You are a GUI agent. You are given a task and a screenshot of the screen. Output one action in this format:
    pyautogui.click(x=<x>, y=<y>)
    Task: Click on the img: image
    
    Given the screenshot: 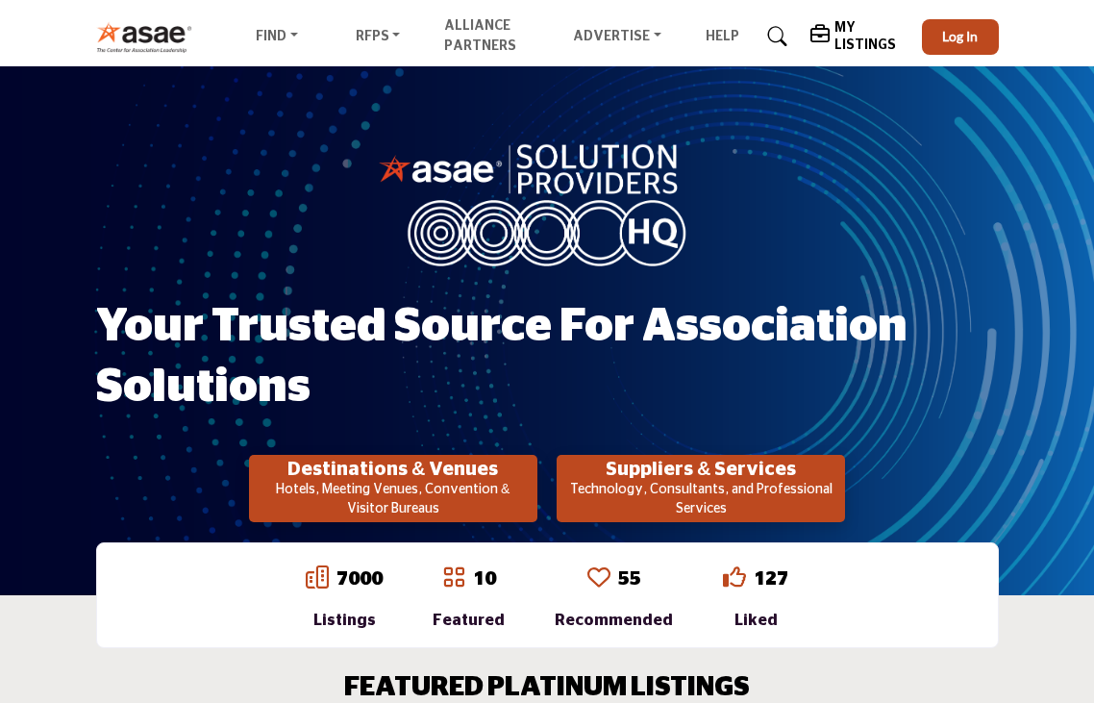 What is the action you would take?
    pyautogui.click(x=547, y=203)
    